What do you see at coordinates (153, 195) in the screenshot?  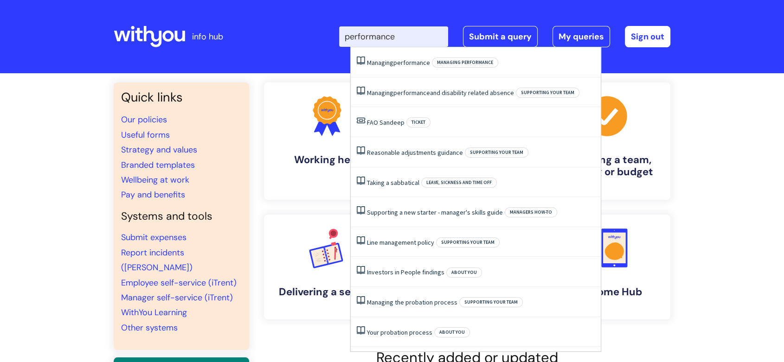 I see `a: Pay and benefits` at bounding box center [153, 195].